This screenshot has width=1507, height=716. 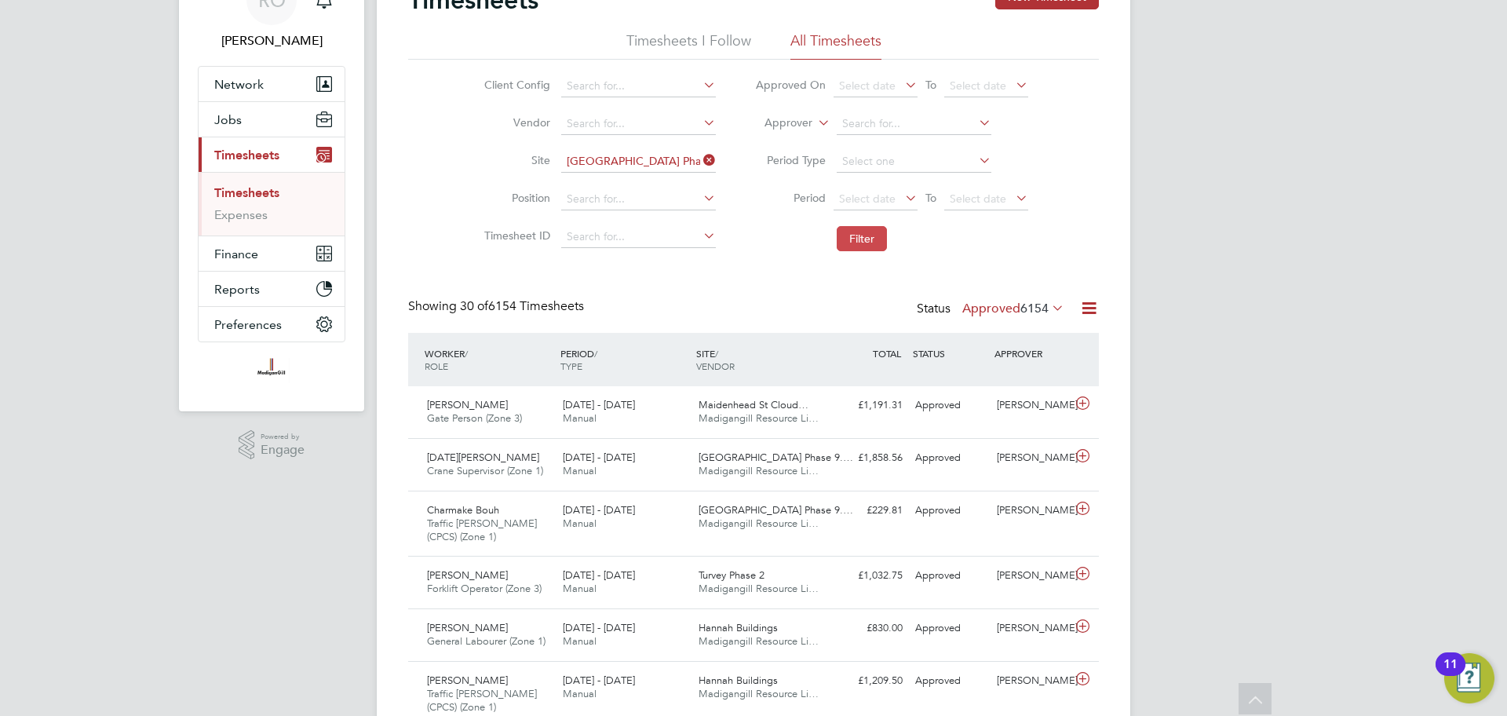 What do you see at coordinates (272, 324) in the screenshot?
I see `button: Preferences` at bounding box center [272, 324].